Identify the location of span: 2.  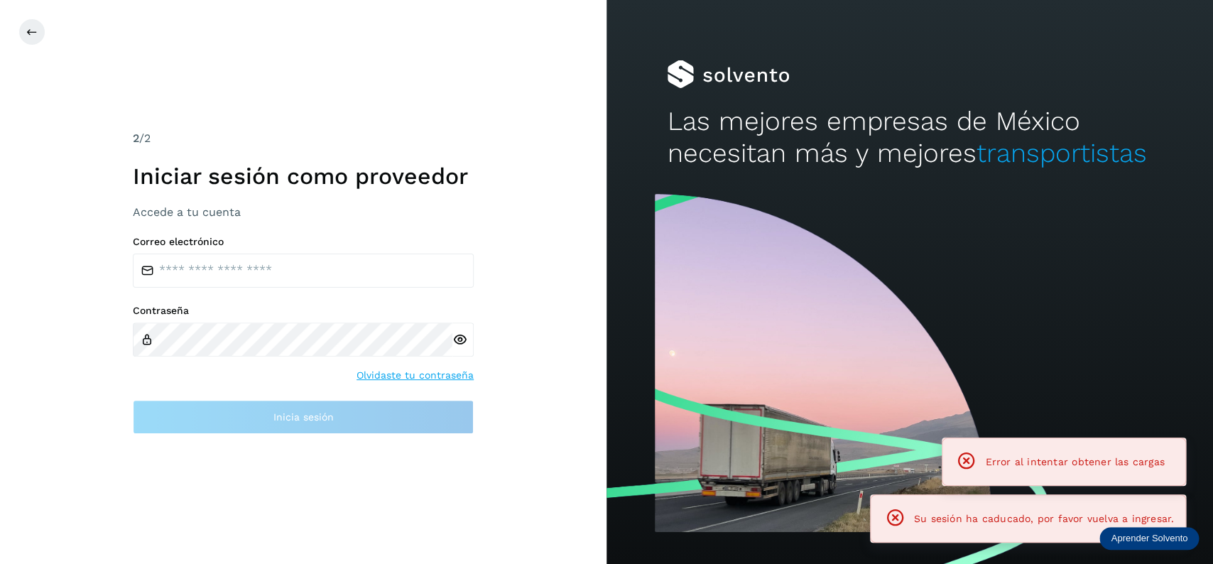
(136, 138).